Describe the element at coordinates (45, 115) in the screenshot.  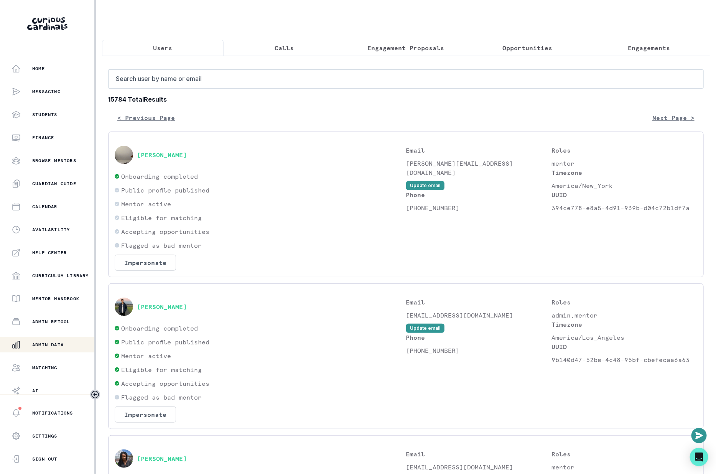
I see `p: Students` at that location.